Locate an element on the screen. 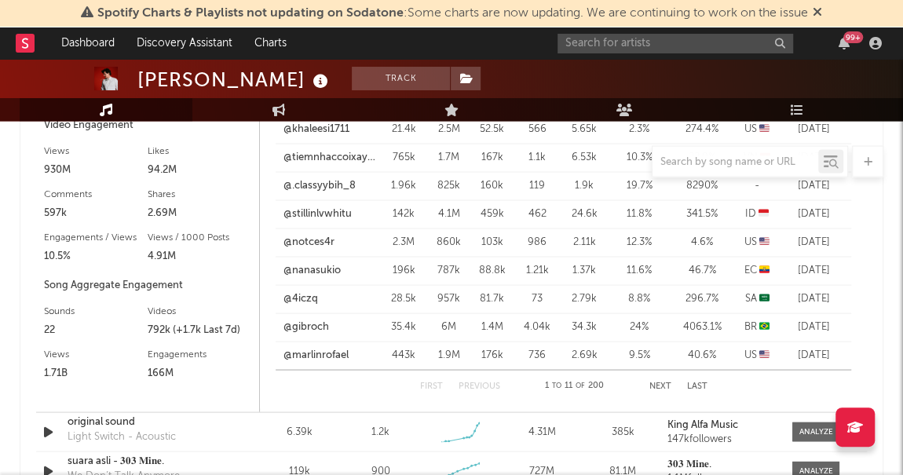 This screenshot has height=475, width=903. div: Shares is located at coordinates (199, 194).